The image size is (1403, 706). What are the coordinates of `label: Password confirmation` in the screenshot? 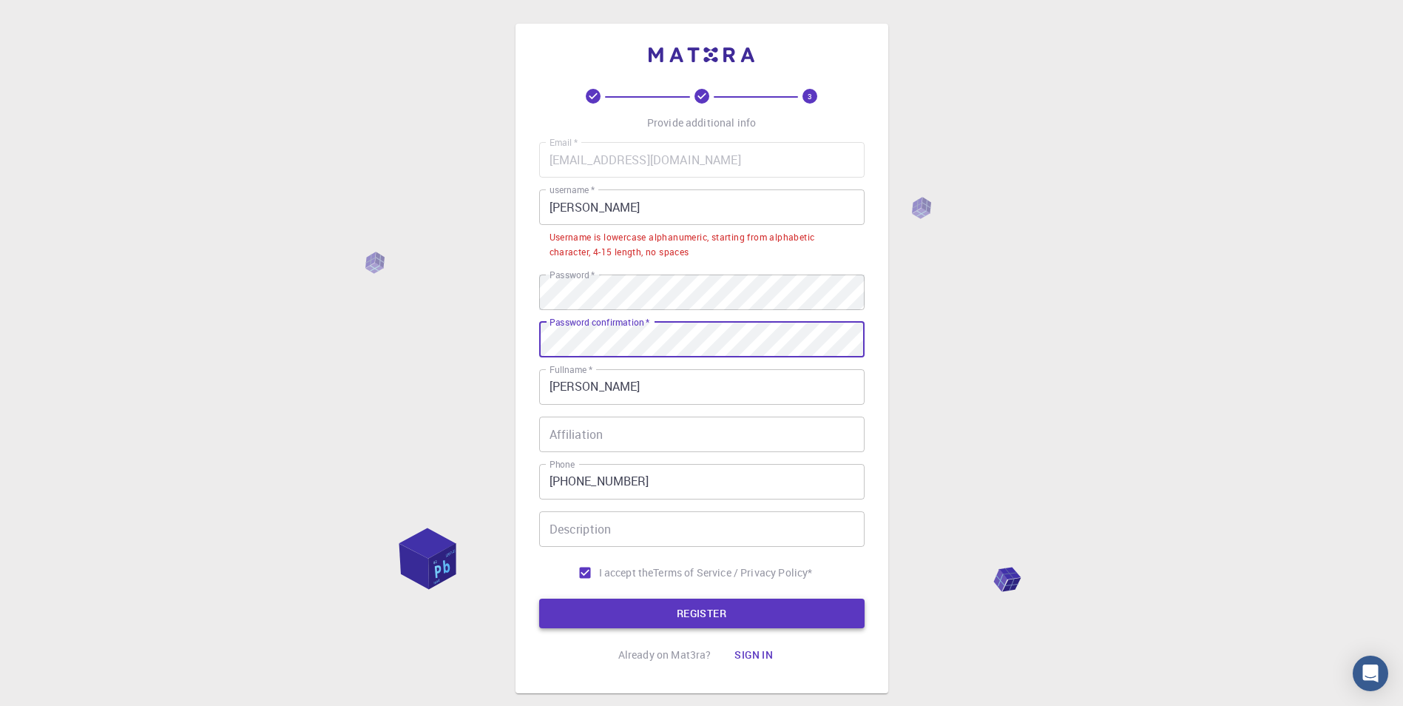 It's located at (599, 322).